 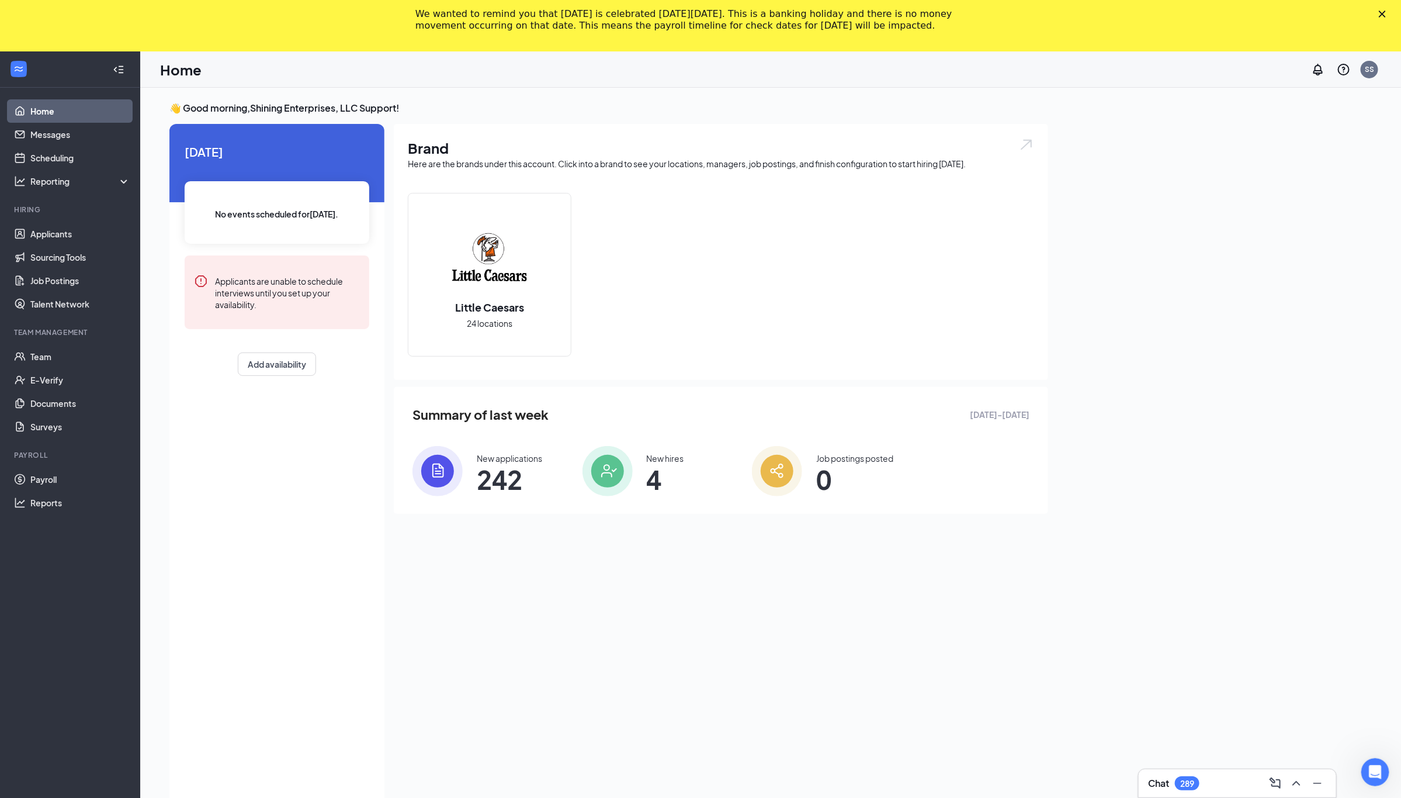 I want to click on svg: ComposeMessage, so click(x=1276, y=783).